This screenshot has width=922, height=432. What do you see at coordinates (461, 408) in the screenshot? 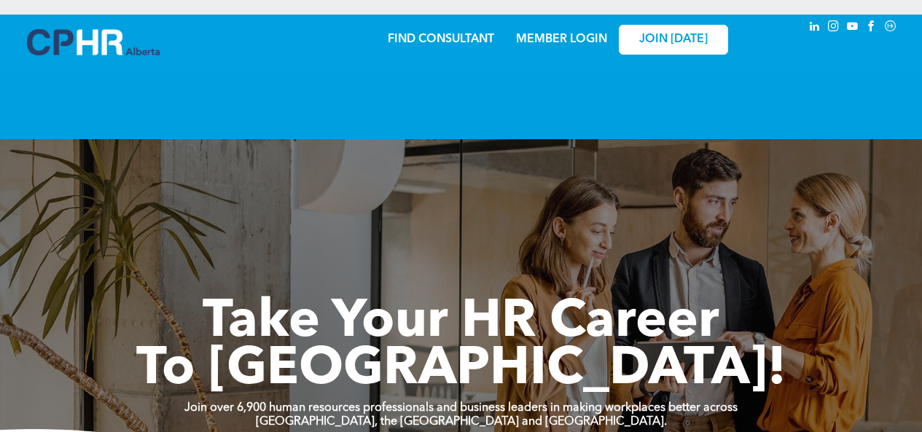
I see `strong: Join over 6,900 human resources professionals and business leaders in making workplaces better ac...` at bounding box center [461, 408].